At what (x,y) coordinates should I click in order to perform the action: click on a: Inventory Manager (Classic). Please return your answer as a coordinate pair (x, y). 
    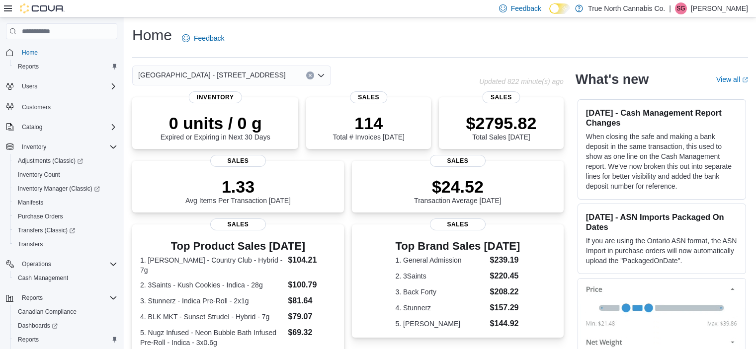
    Looking at the image, I should click on (59, 189).